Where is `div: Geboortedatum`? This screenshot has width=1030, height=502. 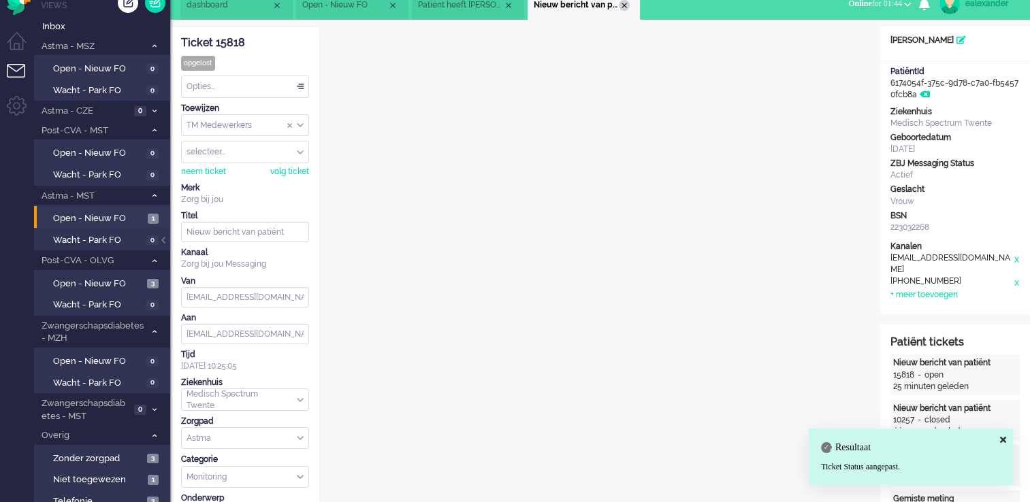 div: Geboortedatum is located at coordinates (955, 138).